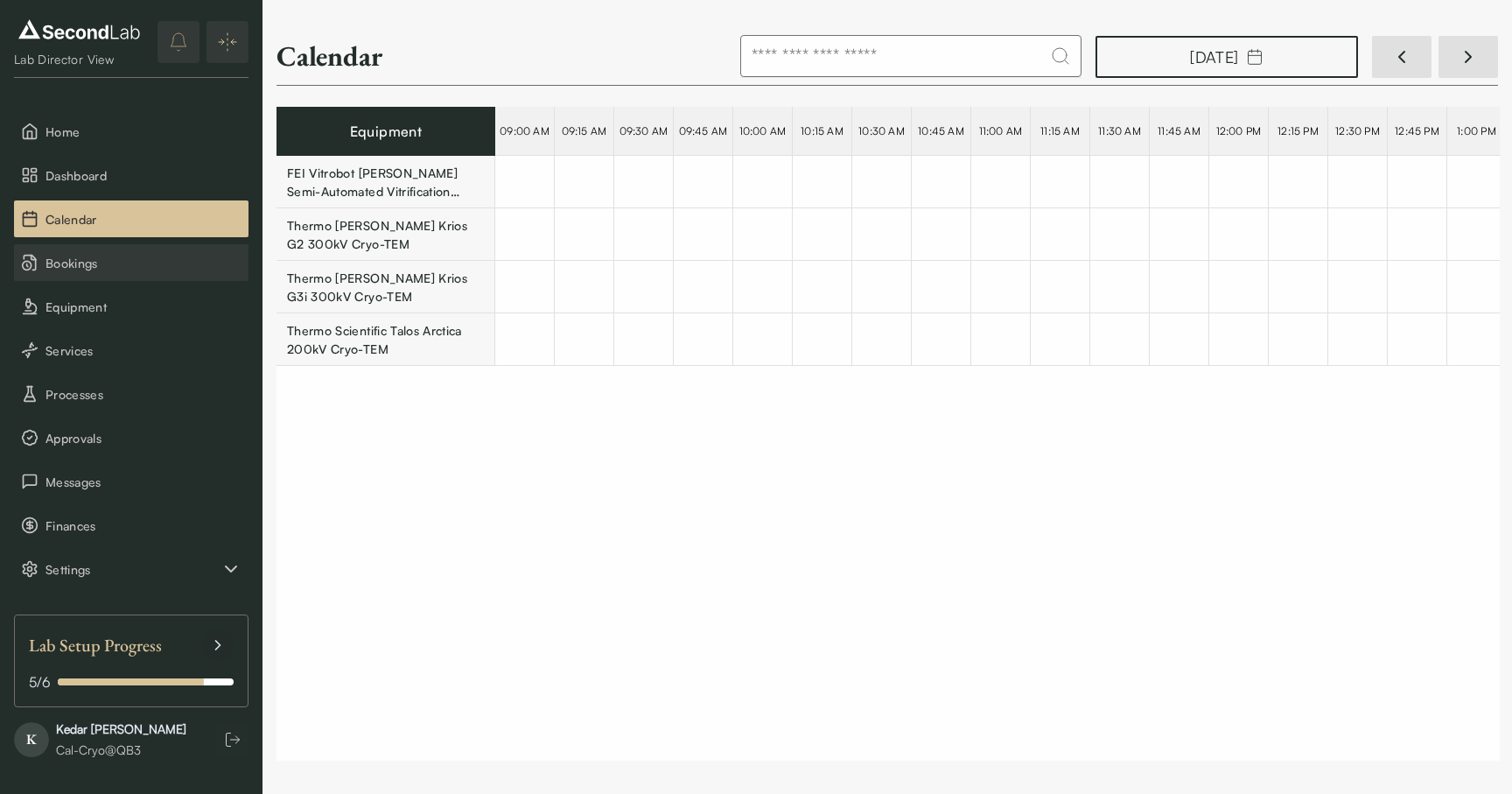  What do you see at coordinates (95, 645) in the screenshot?
I see `span: Lab Setup Progress` at bounding box center [95, 645].